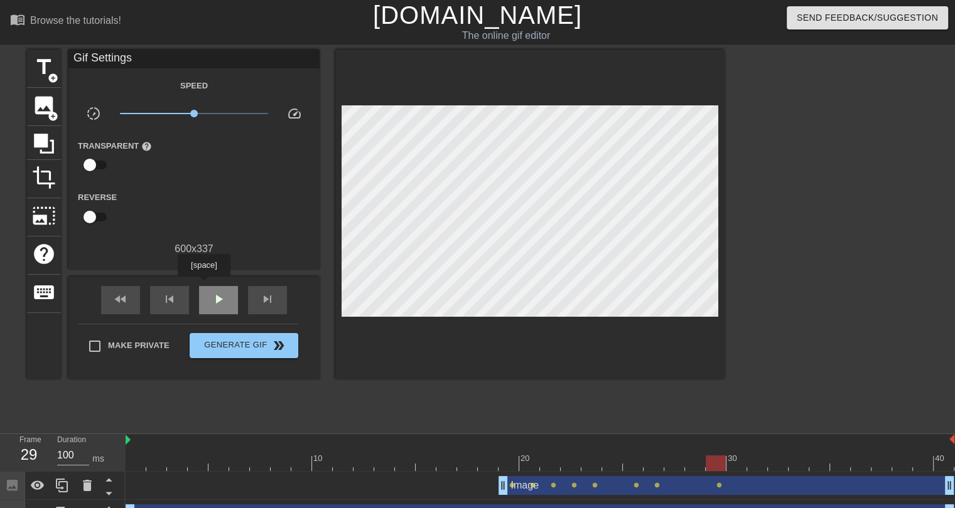 The image size is (955, 508). What do you see at coordinates (244, 346) in the screenshot?
I see `button: Generate Gif` at bounding box center [244, 346].